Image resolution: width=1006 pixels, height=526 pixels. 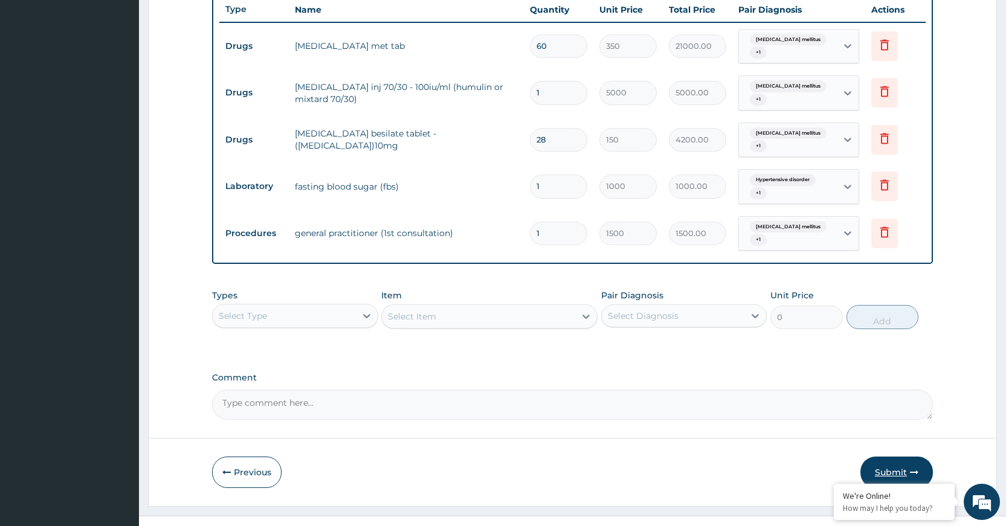 What do you see at coordinates (897, 473) in the screenshot?
I see `button: Submit` at bounding box center [897, 473].